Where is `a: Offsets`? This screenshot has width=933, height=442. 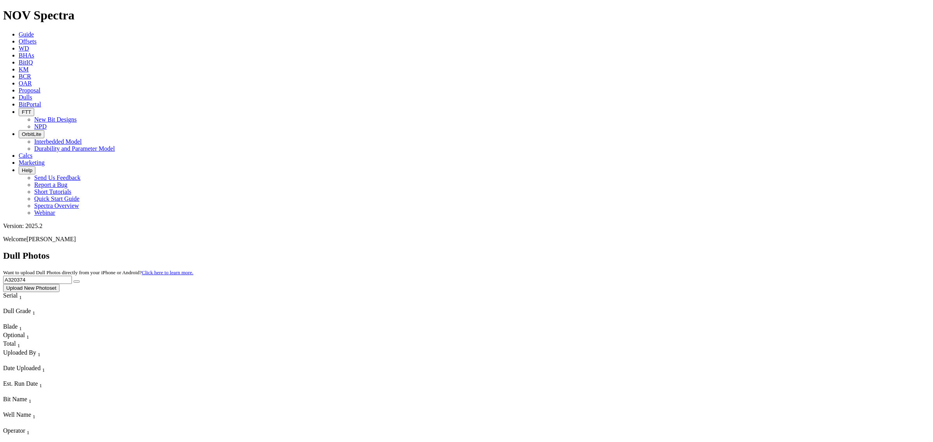 a: Offsets is located at coordinates (28, 41).